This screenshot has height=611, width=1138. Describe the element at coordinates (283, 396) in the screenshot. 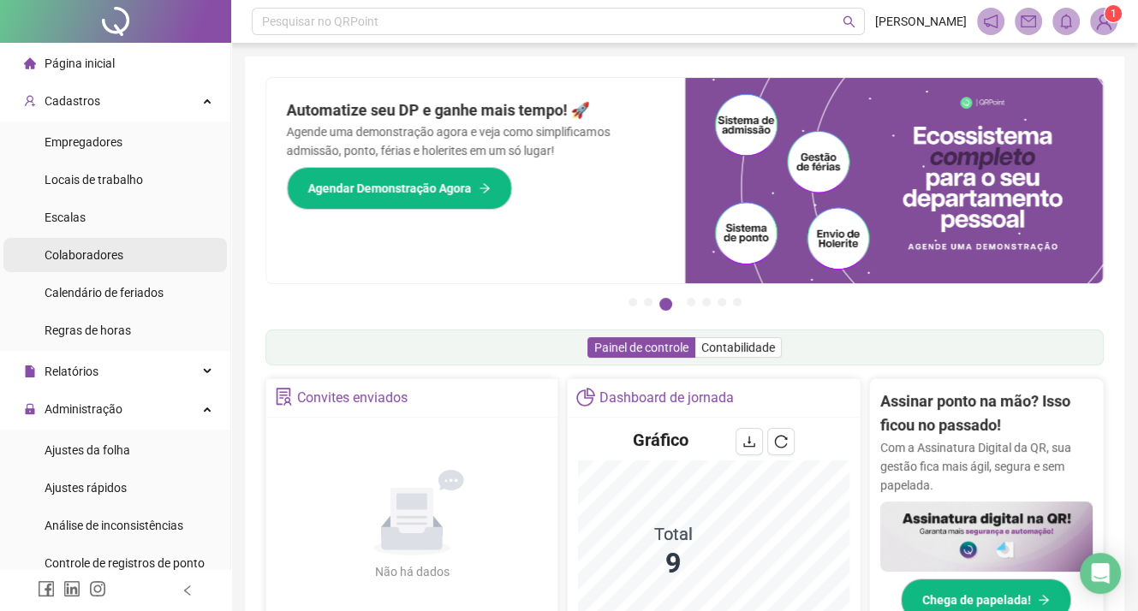

I see `span: solution` at that location.